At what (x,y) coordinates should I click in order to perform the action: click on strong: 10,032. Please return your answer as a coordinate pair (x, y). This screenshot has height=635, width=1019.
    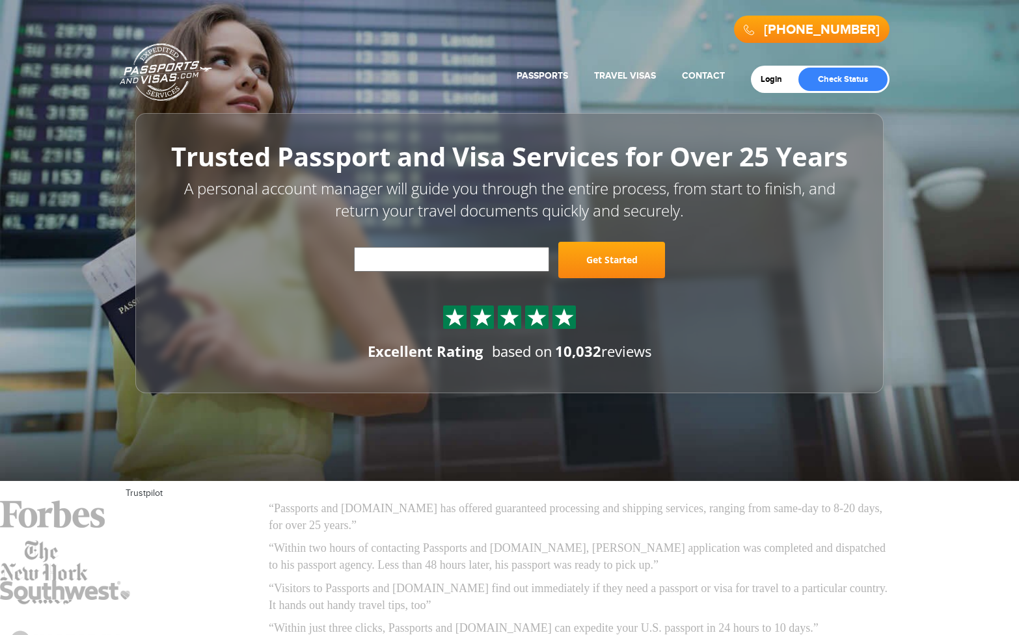
    Looking at the image, I should click on (578, 351).